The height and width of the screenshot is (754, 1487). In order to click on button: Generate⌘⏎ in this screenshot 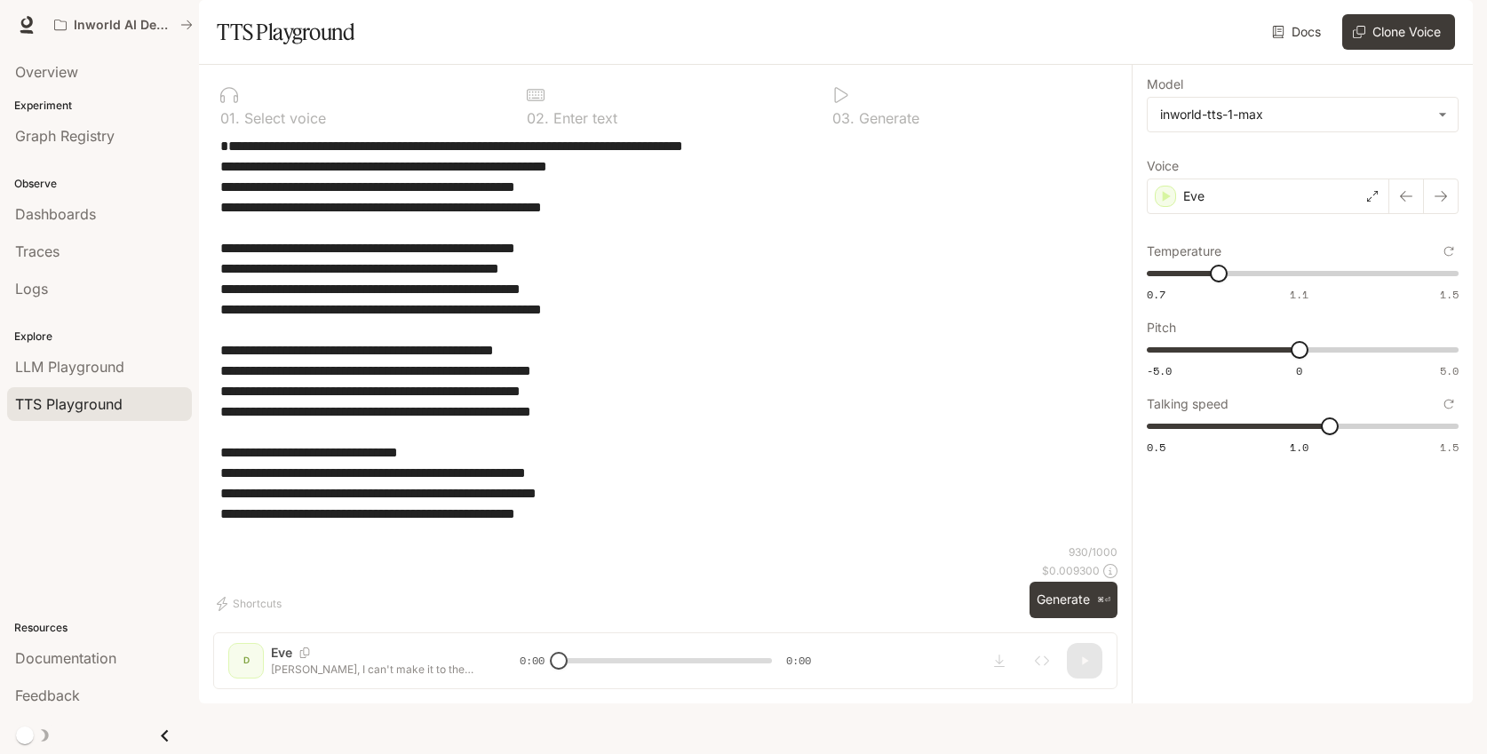, I will do `click(1073, 599)`.